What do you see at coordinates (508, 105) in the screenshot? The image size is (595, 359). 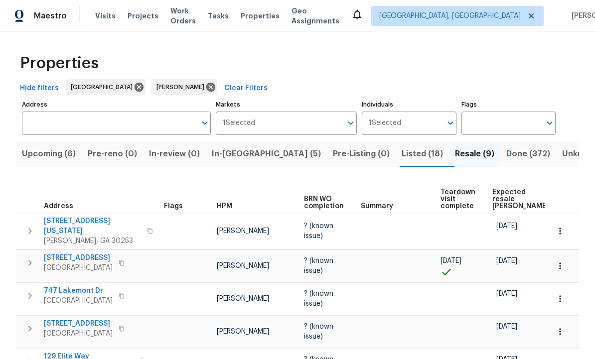 I see `label: Flags` at bounding box center [508, 105].